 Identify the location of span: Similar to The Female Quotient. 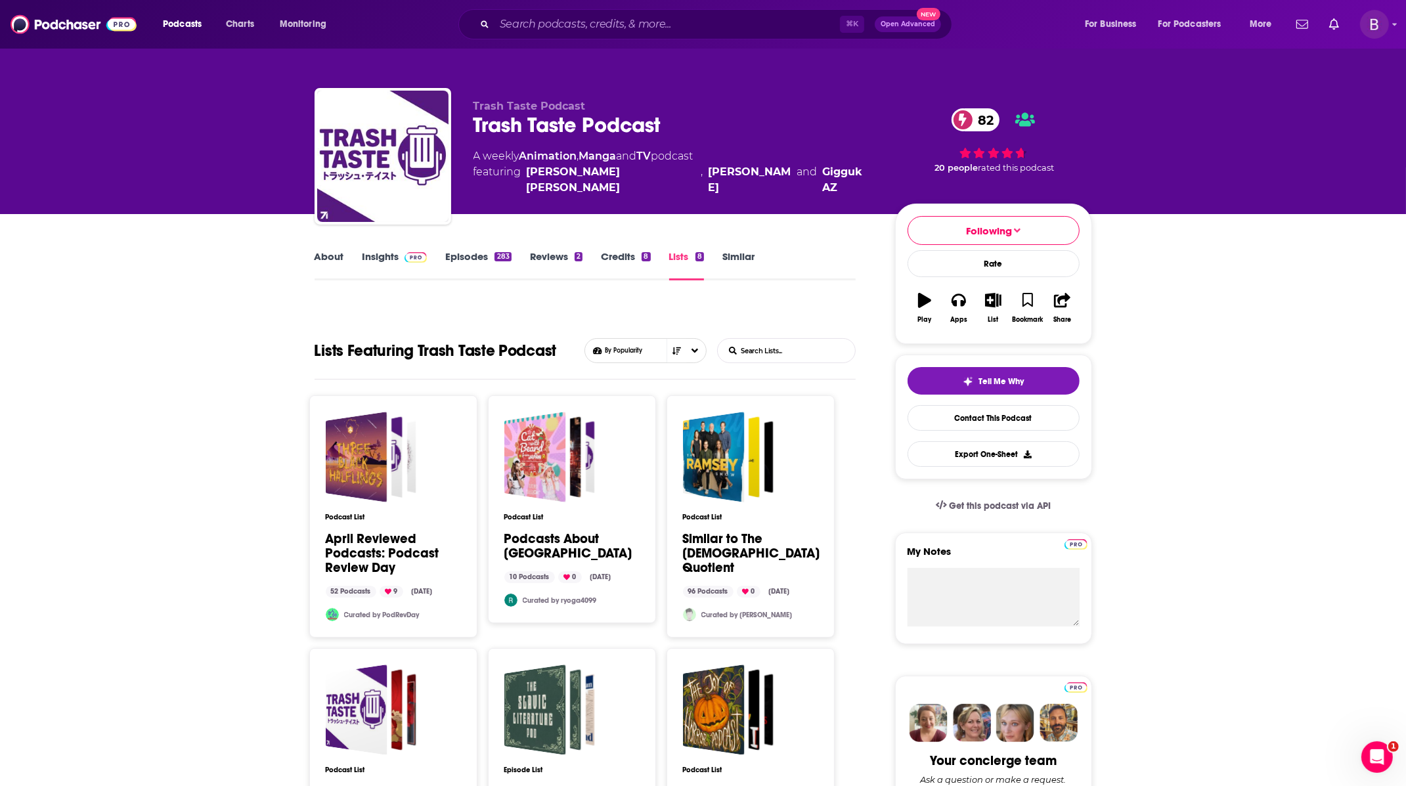
(728, 457).